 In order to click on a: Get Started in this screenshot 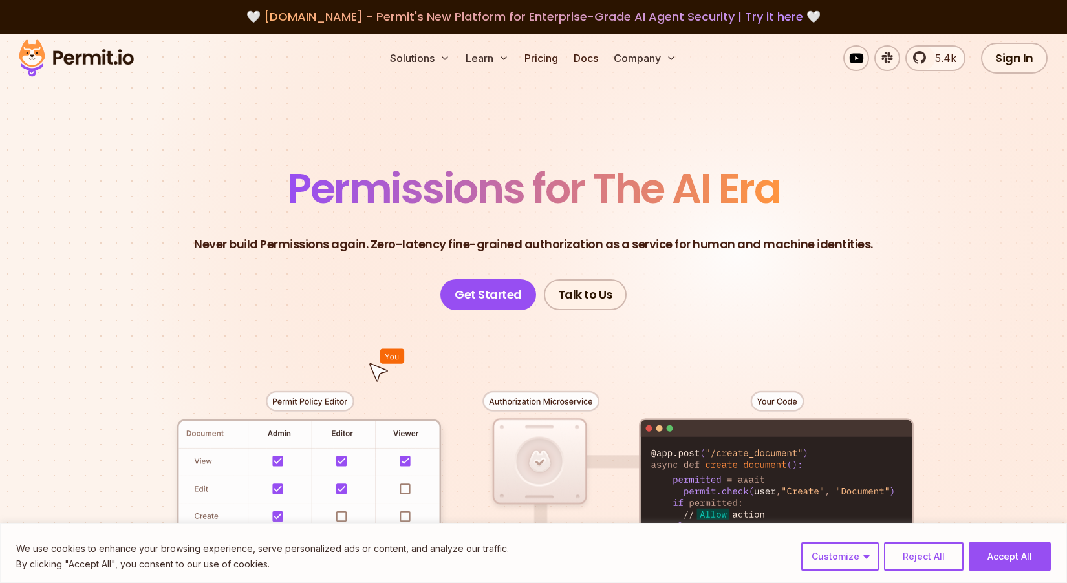, I will do `click(488, 295)`.